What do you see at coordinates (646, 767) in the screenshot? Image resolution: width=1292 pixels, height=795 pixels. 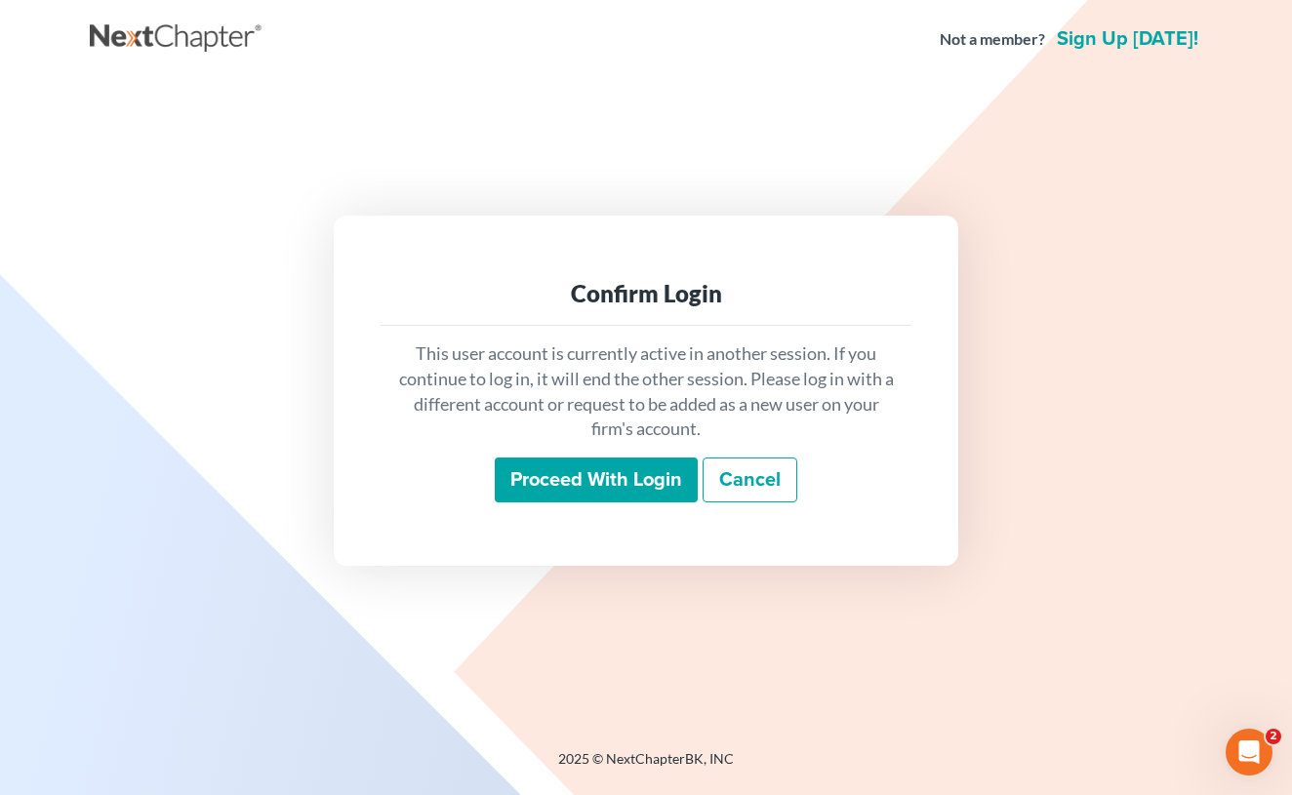 I see `div: 2025 © NextChapterBK, INC` at bounding box center [646, 767].